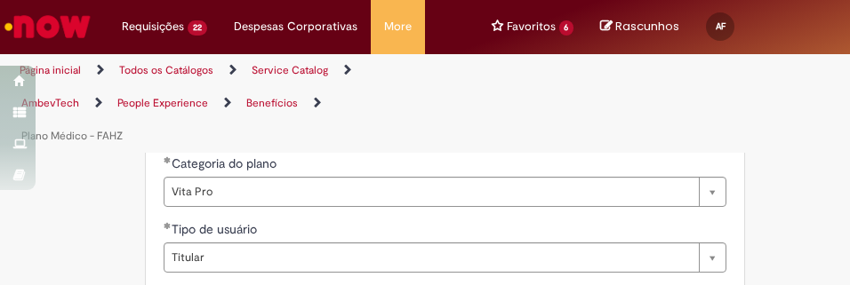 This screenshot has width=850, height=285. Describe the element at coordinates (166, 70) in the screenshot. I see `a: Todos os Catálogos` at that location.